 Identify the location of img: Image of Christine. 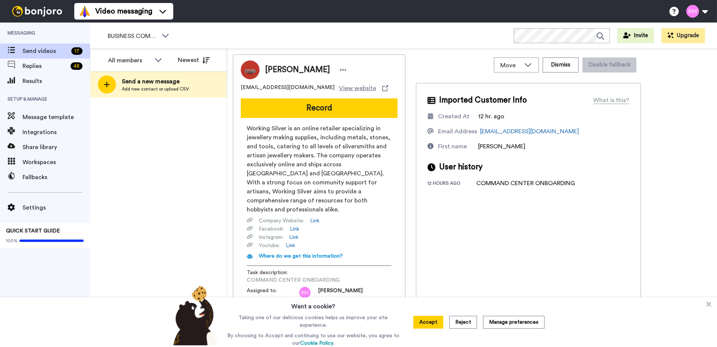
(250, 70).